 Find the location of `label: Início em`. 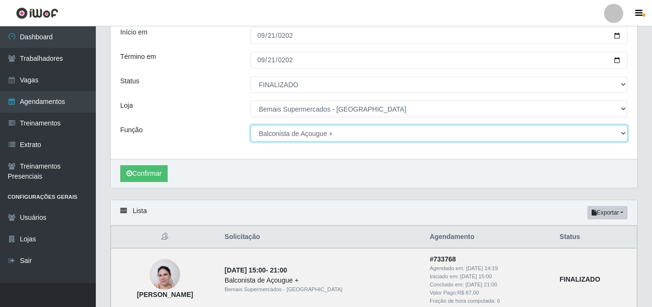

label: Início em is located at coordinates (134, 32).